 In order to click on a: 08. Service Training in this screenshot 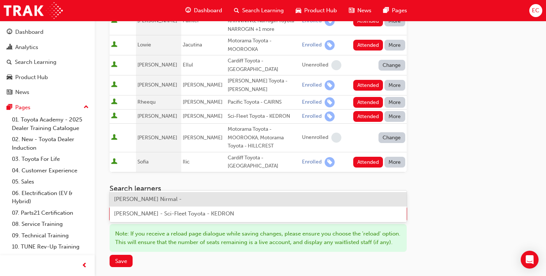, I will do `click(50, 224)`.